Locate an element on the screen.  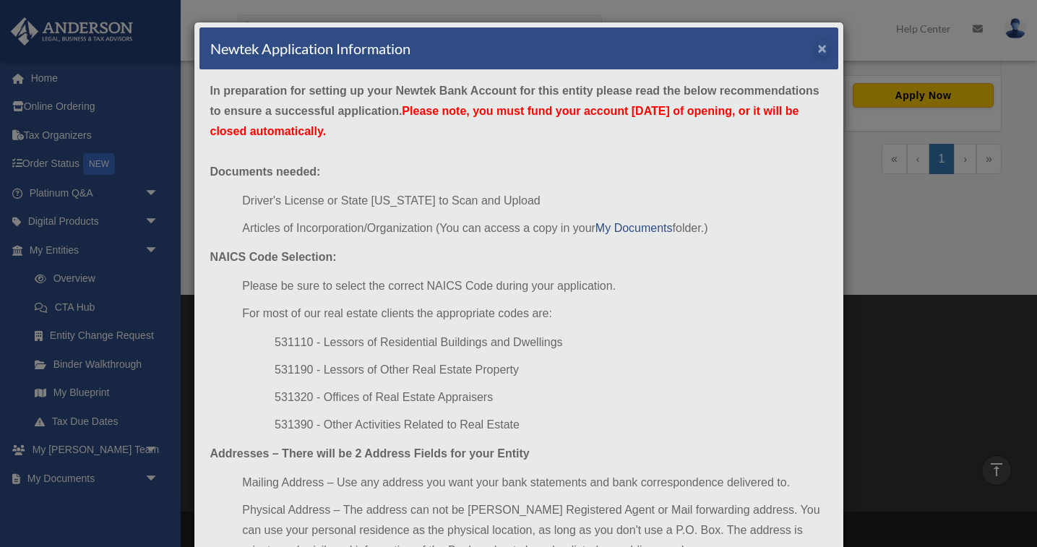
li: 531390 - Other Activities Related to Real Estate is located at coordinates (551, 425).